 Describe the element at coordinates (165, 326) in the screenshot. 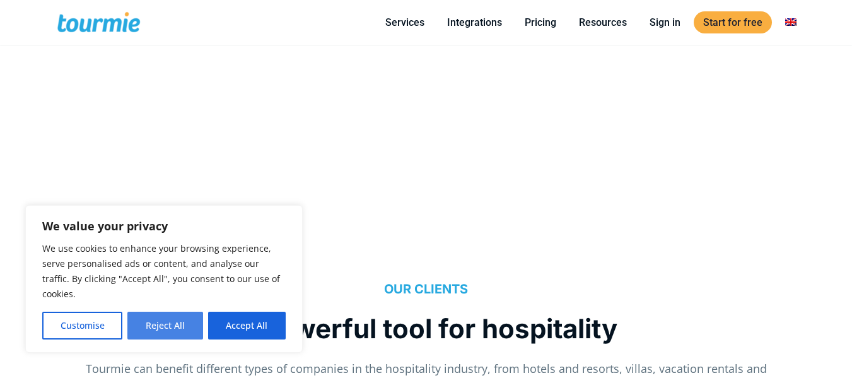

I see `button: Reject All` at that location.